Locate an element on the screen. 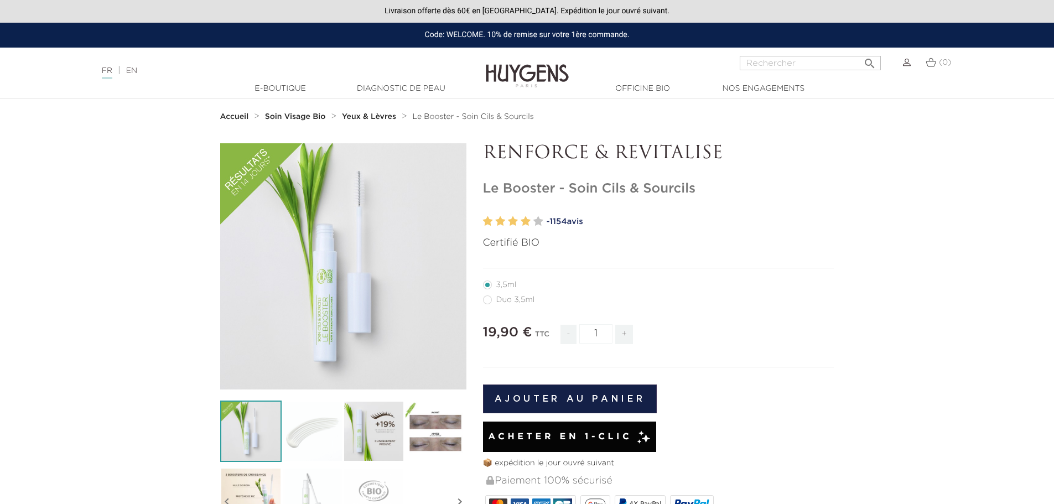 This screenshot has height=504, width=1054. div: TTC is located at coordinates (542, 337).